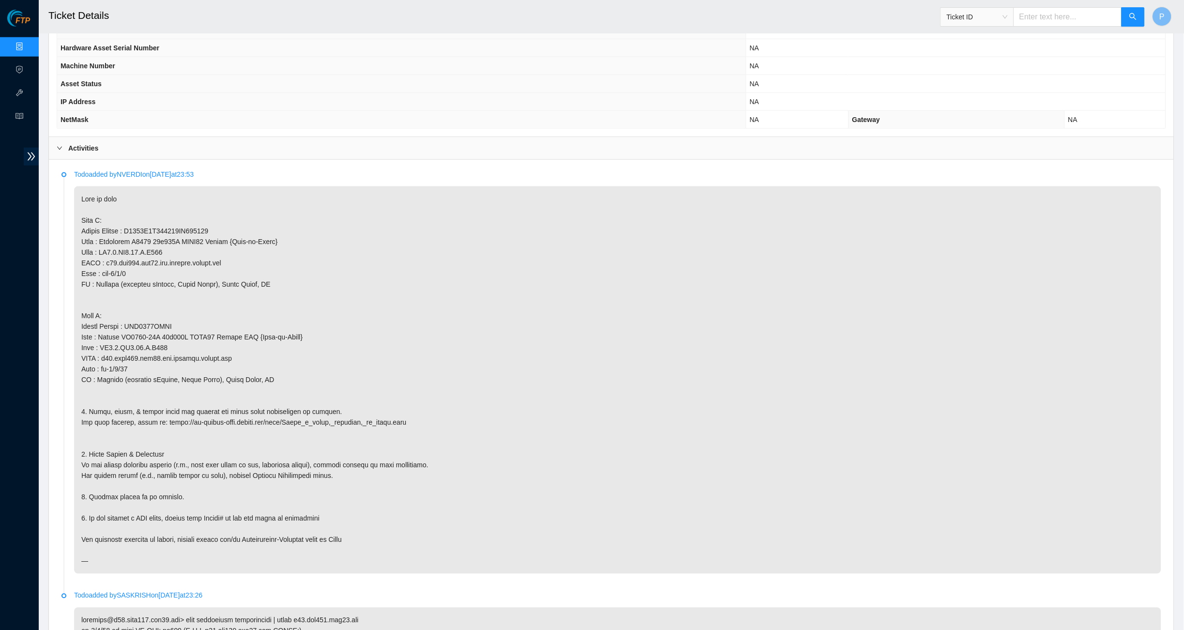  Describe the element at coordinates (28, 18) in the screenshot. I see `img: Akamai Technologies` at that location.